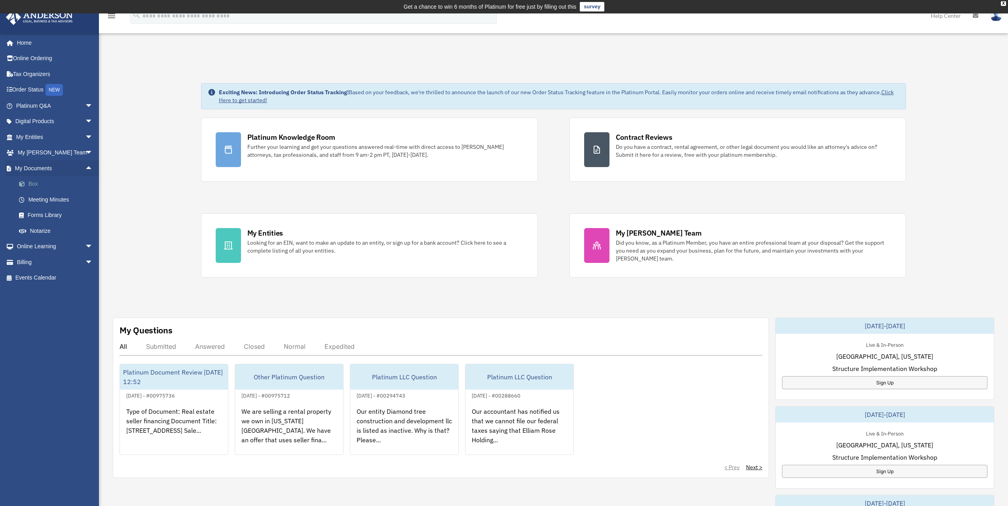 The width and height of the screenshot is (1008, 506). Describe the element at coordinates (996, 15) in the screenshot. I see `img: User Pic` at that location.